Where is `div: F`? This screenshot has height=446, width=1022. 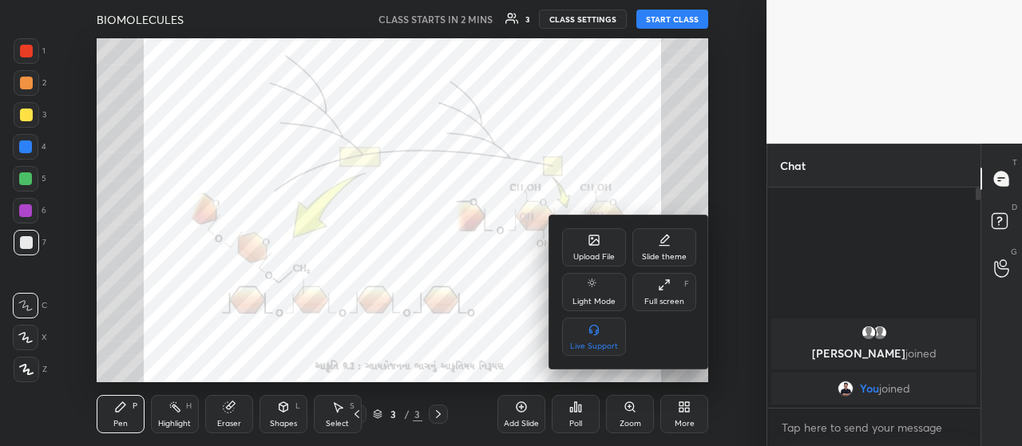
div: F is located at coordinates (687, 284).